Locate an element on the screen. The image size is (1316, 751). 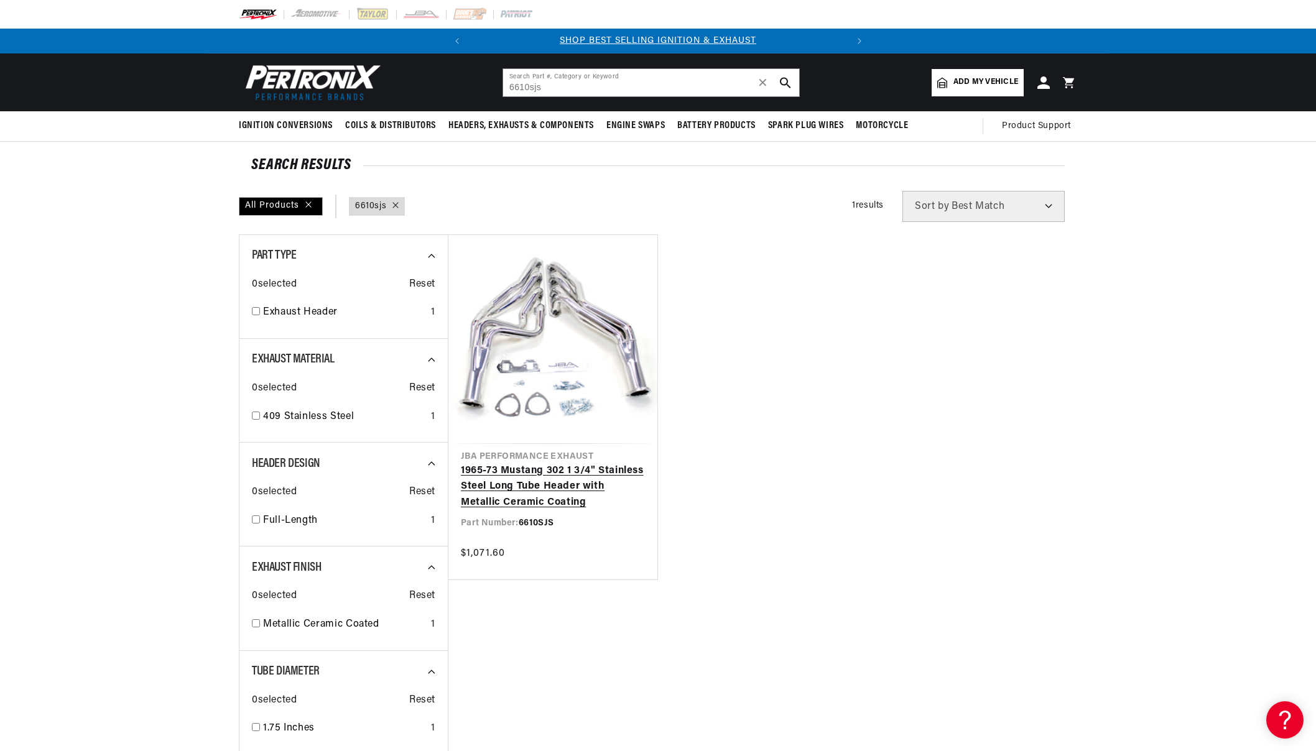
a: Metallic Ceramic Coated is located at coordinates (345, 625).